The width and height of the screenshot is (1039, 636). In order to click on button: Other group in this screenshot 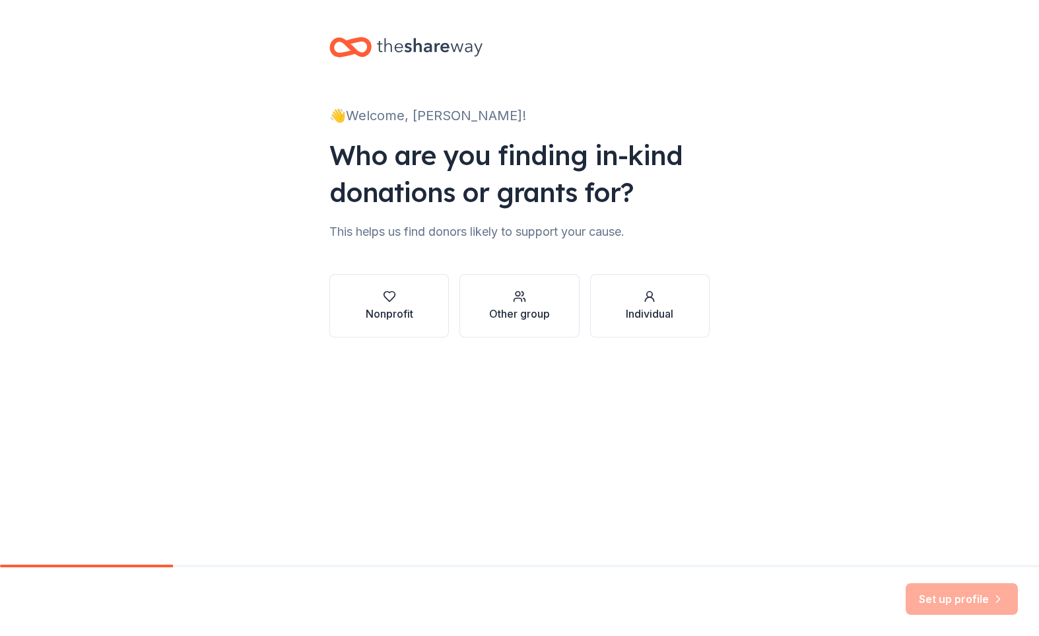, I will do `click(519, 306)`.